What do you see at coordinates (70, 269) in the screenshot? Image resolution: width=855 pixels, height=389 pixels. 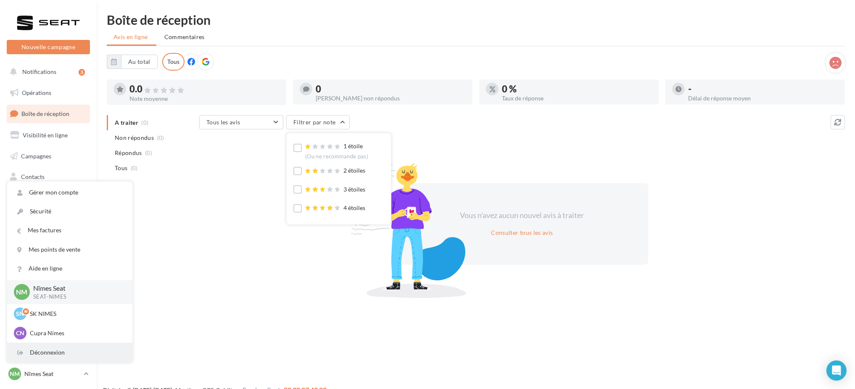 I see `a: Aide en ligne` at bounding box center [70, 269].